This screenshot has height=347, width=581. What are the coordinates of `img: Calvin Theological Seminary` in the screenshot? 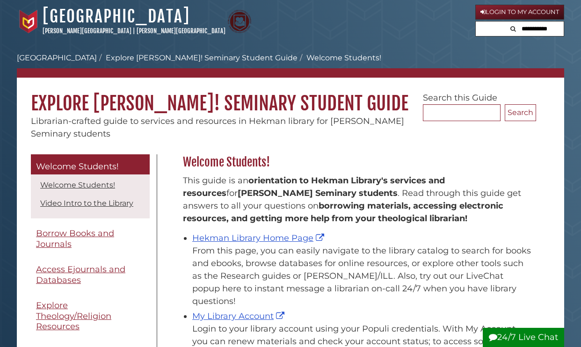 It's located at (239, 22).